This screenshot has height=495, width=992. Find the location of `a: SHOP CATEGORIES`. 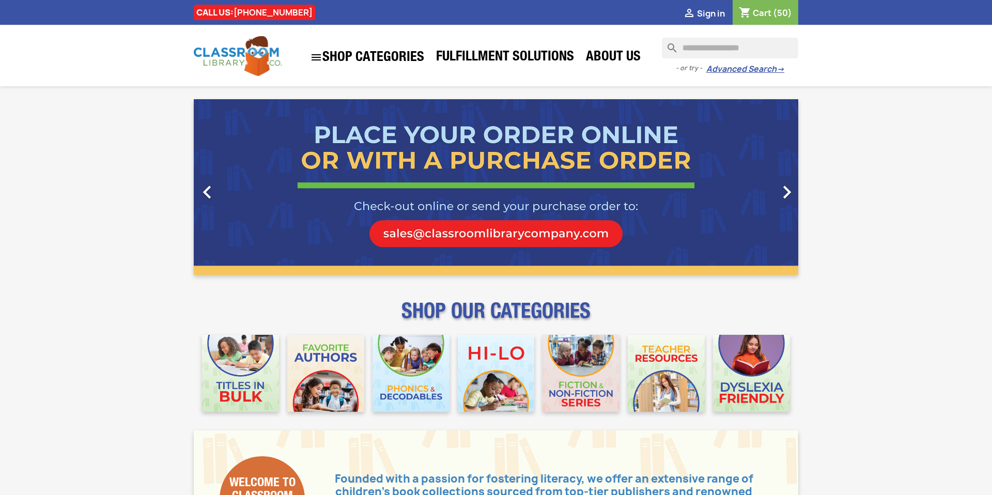

a: SHOP CATEGORIES is located at coordinates (367, 57).